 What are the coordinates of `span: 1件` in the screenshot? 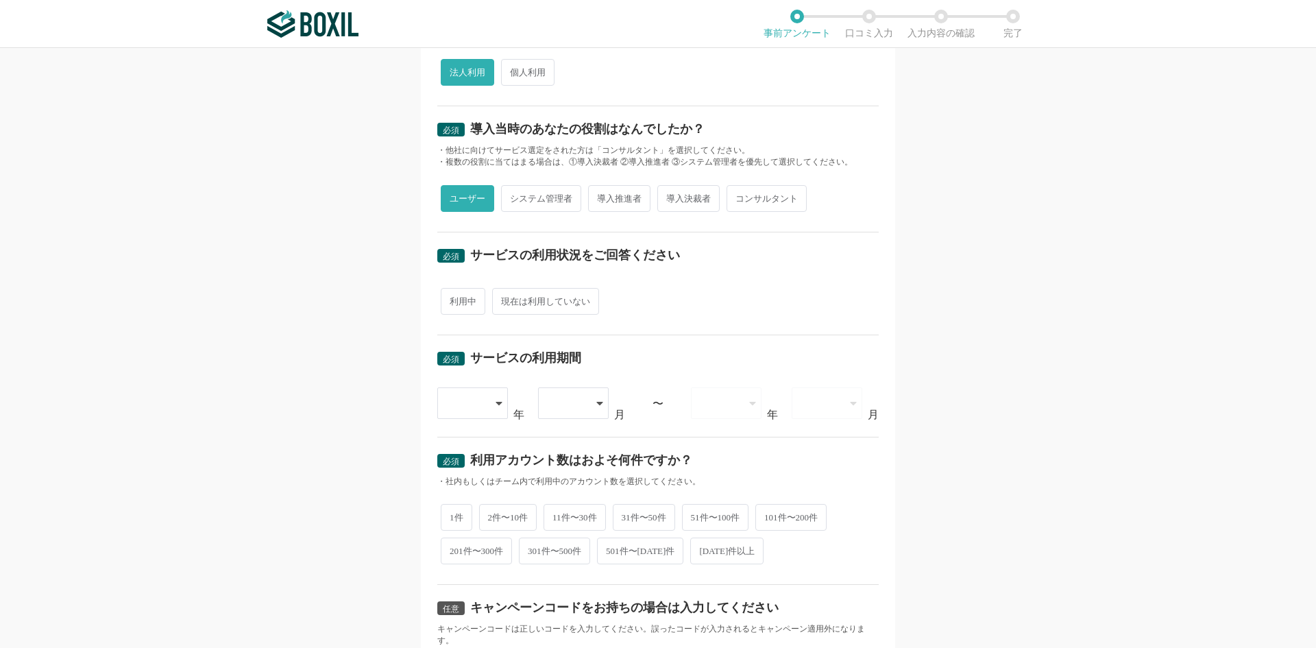 It's located at (456, 517).